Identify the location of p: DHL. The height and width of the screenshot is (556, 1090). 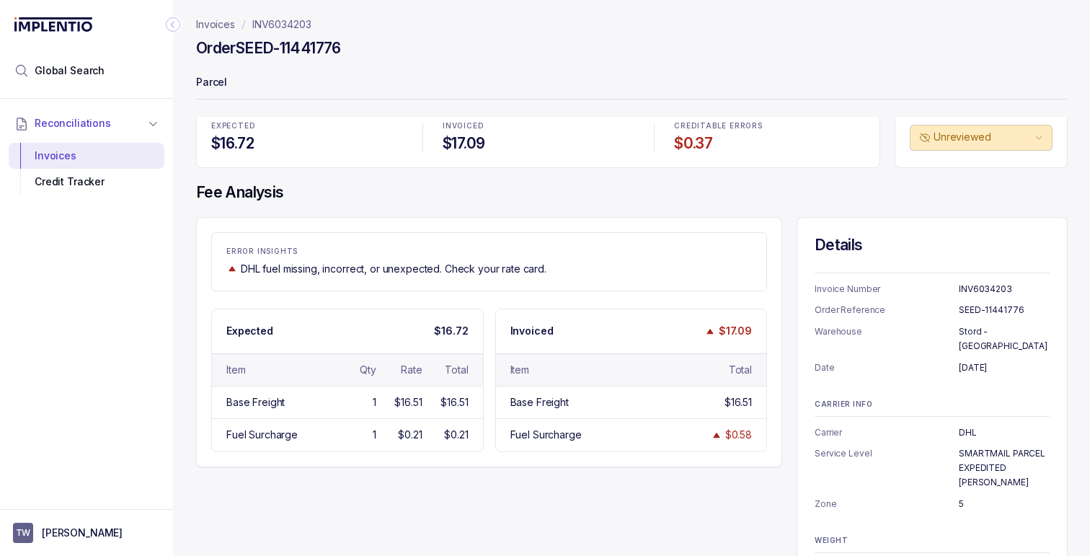
(1004, 433).